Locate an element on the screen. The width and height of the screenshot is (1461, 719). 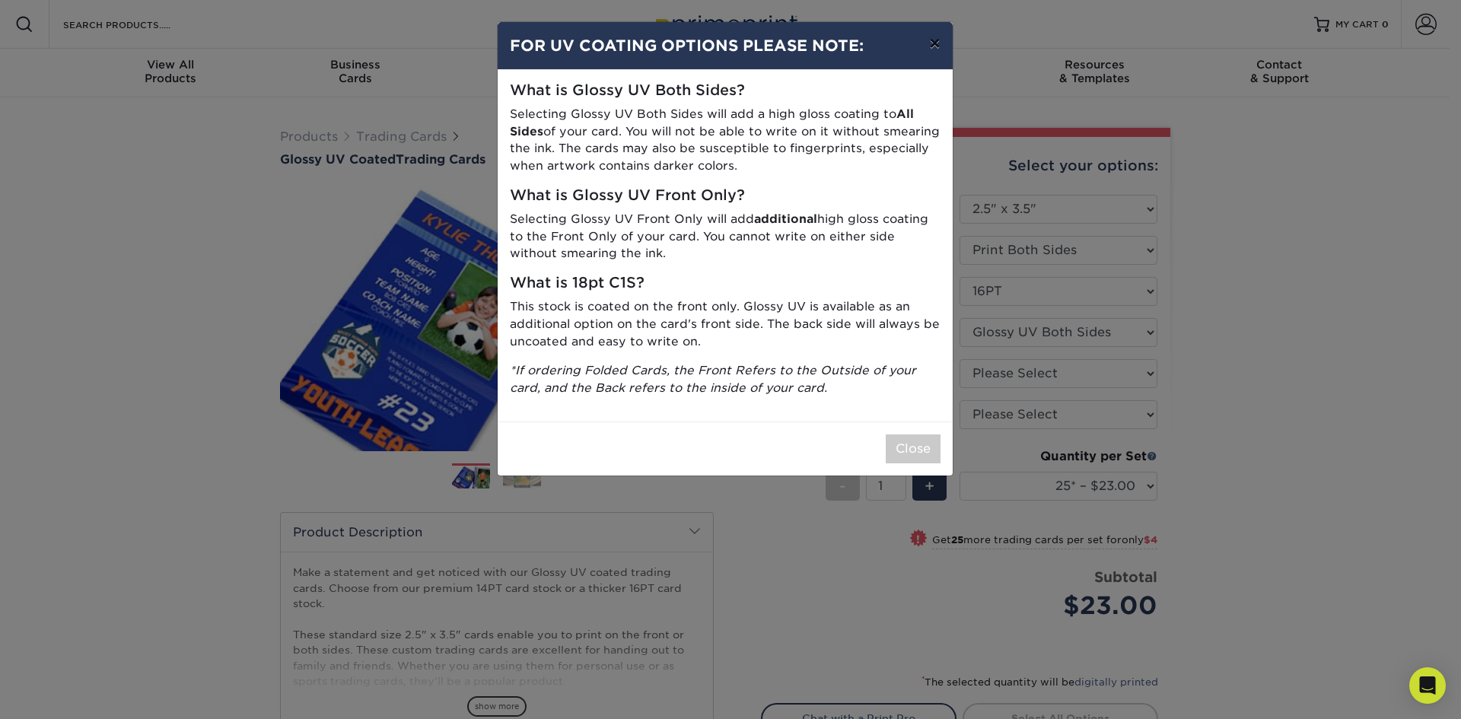
p: Selecting Glossy UV Front Only will add high gloss coating to the Front Only of your card. You ca... is located at coordinates (725, 237).